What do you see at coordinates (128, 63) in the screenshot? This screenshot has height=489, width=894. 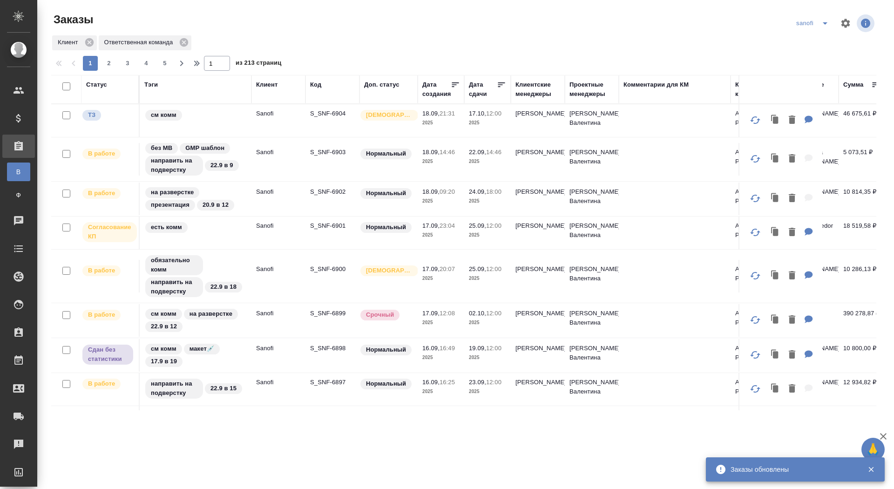 I see `span: 3` at bounding box center [128, 63].